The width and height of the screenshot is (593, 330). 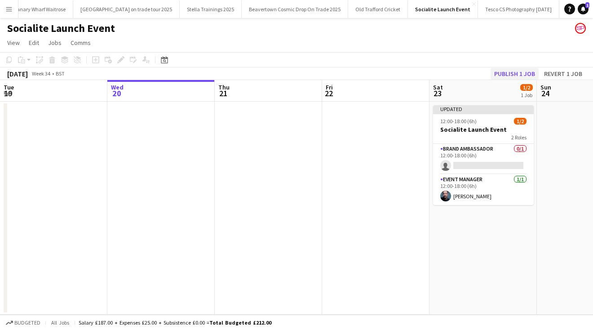 I want to click on button: Publish 1 job, so click(x=515, y=74).